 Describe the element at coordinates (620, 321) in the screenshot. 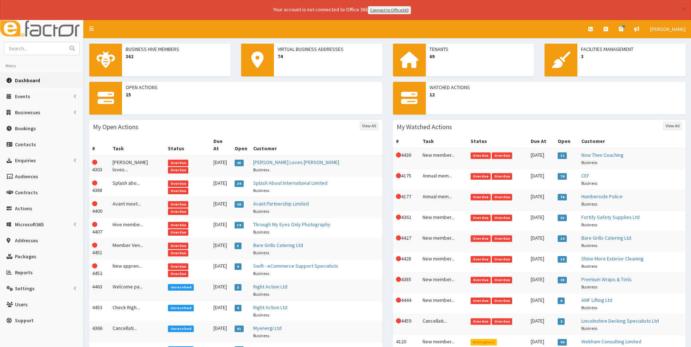

I see `a: Lincolnshire Decking Specialists Ltd` at that location.